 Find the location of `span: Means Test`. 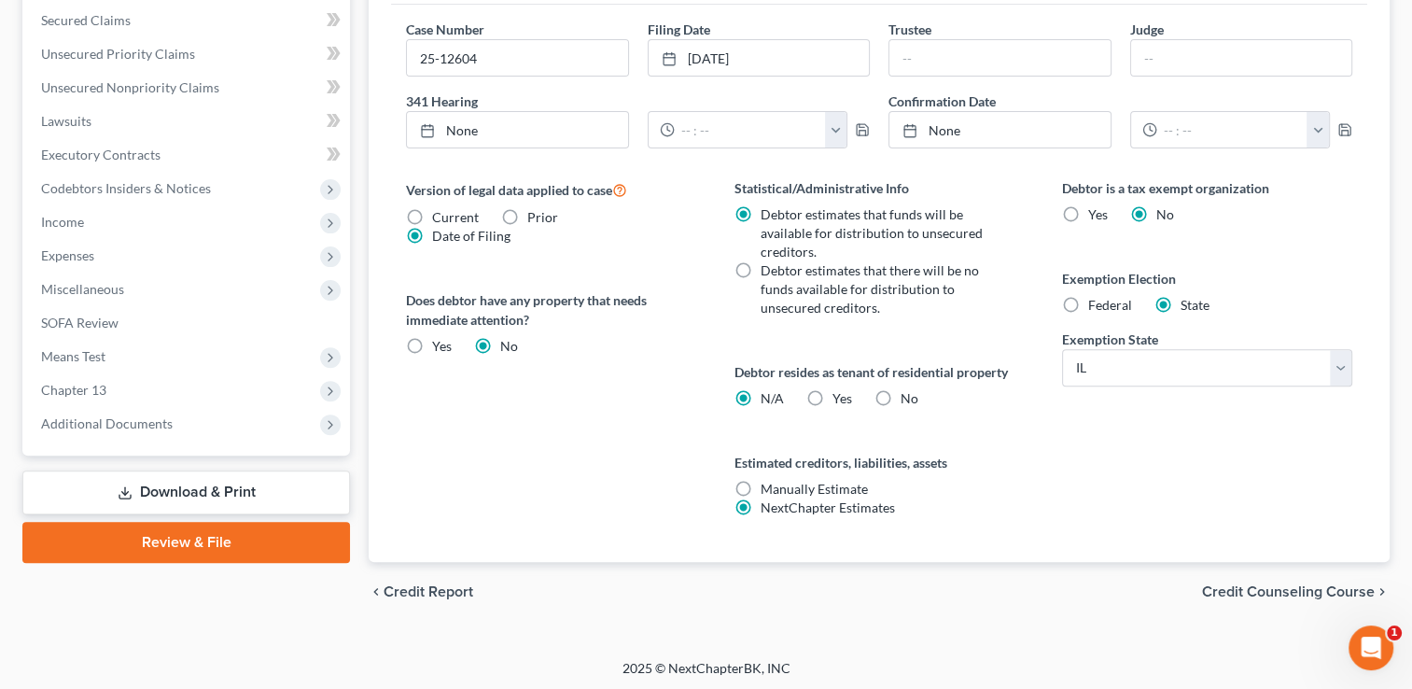

span: Means Test is located at coordinates (73, 356).